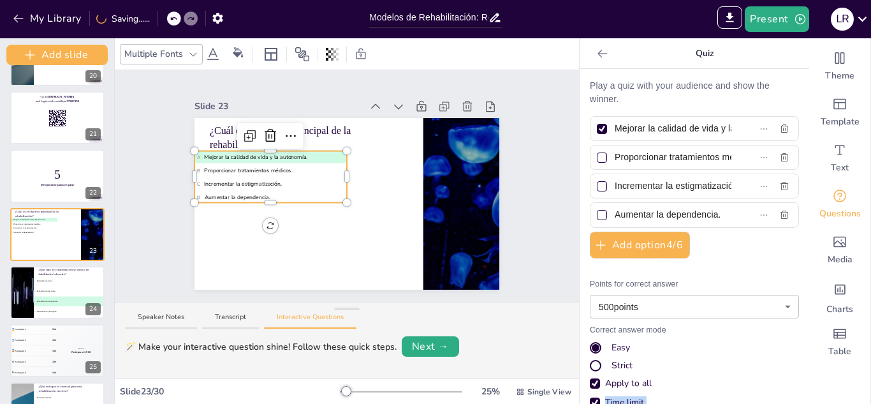 The width and height of the screenshot is (871, 404). I want to click on div: Add a table, so click(840, 342).